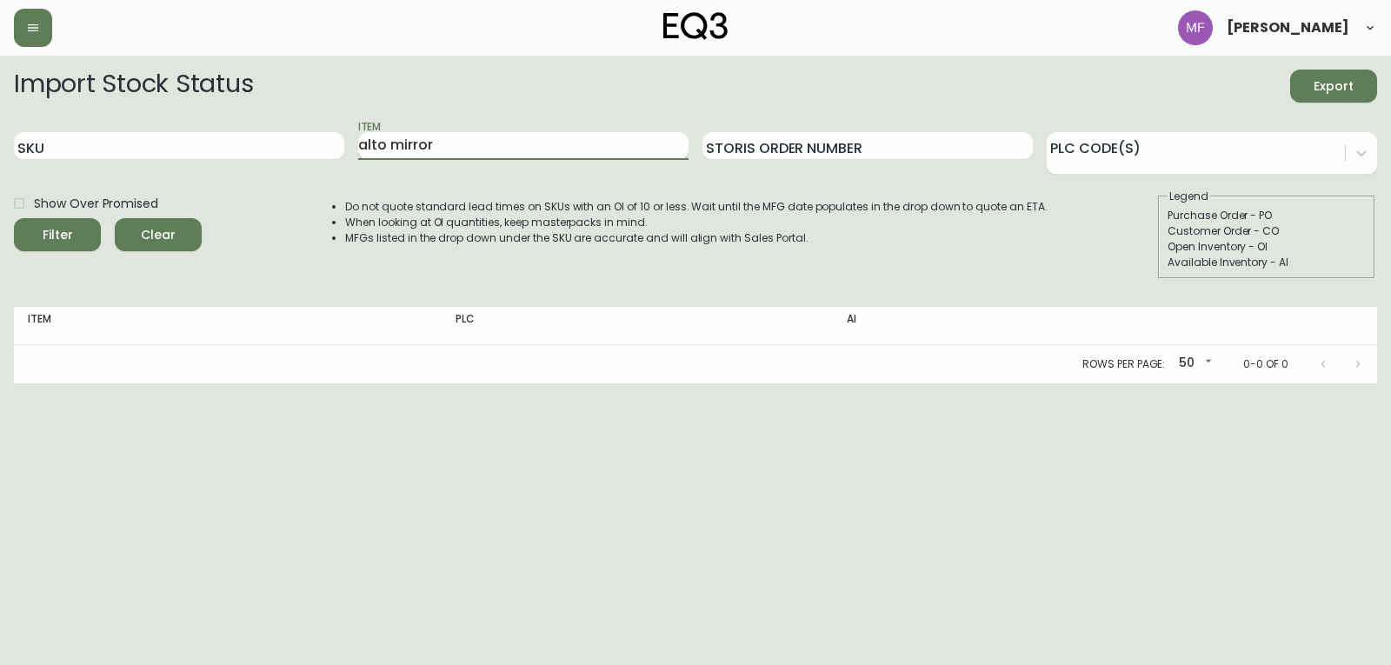 This screenshot has height=665, width=1391. What do you see at coordinates (1194, 363) in the screenshot?
I see `div: 50` at bounding box center [1194, 363].